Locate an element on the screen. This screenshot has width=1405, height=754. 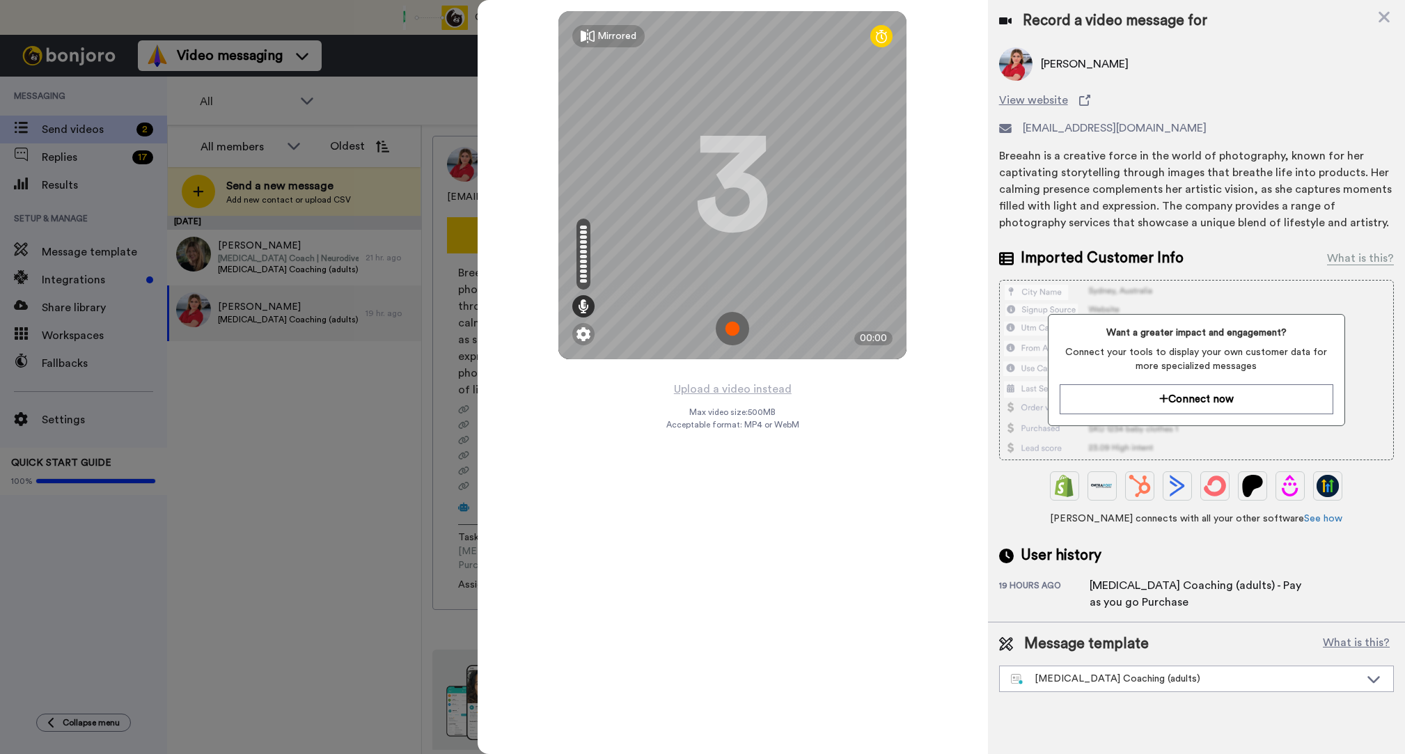
div: 19 hours ago is located at coordinates (1045, 595).